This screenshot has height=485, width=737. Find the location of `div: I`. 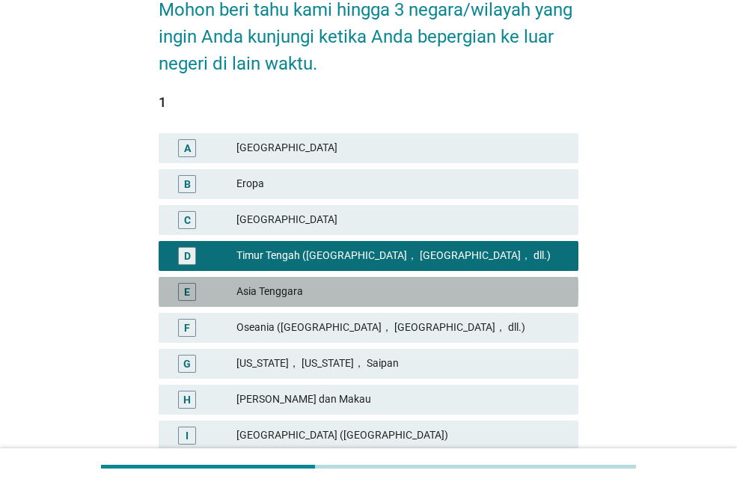

div: I is located at coordinates (187, 434).